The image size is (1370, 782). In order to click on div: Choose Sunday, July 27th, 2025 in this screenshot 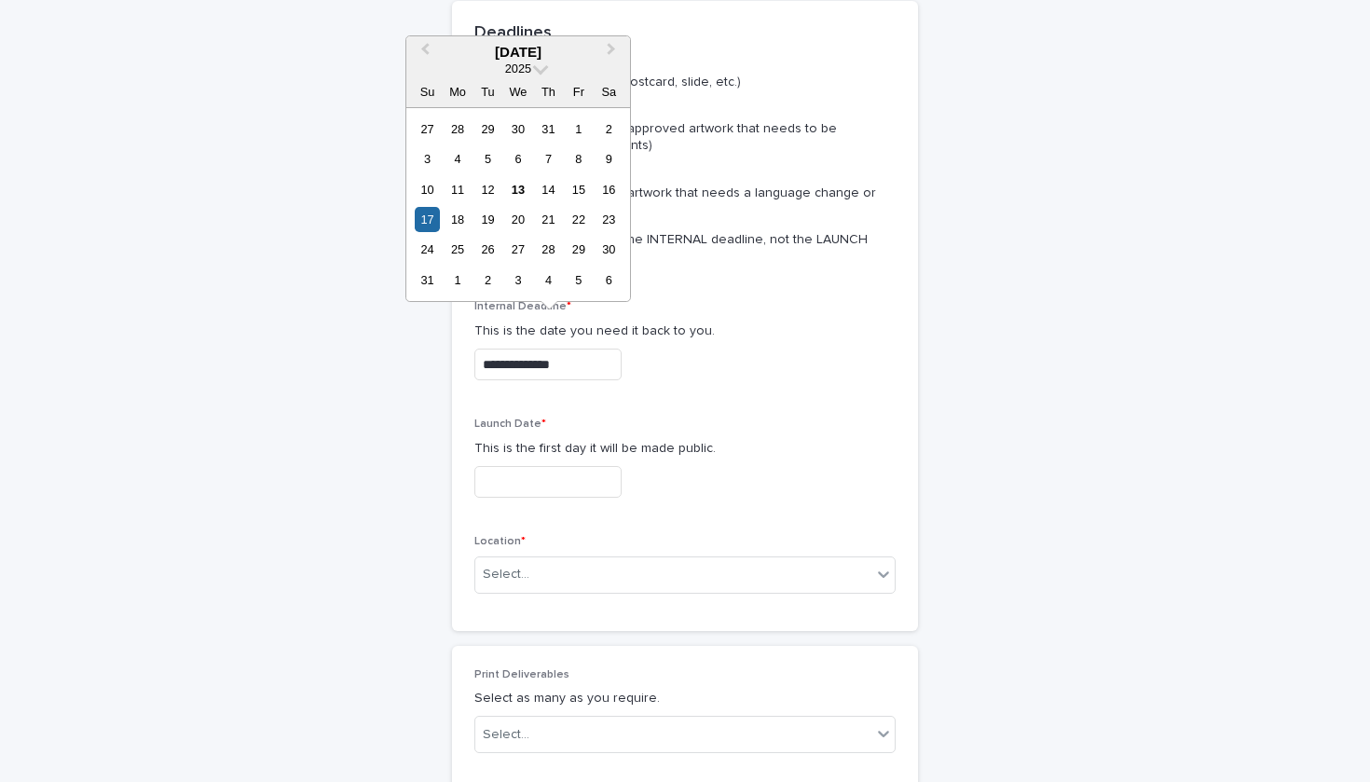, I will do `click(427, 129)`.